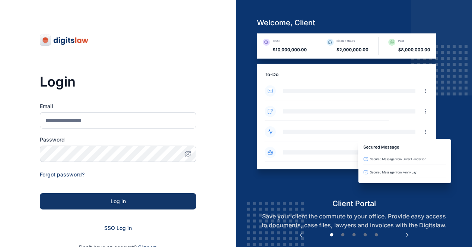  I want to click on span: SSO Log in, so click(118, 228).